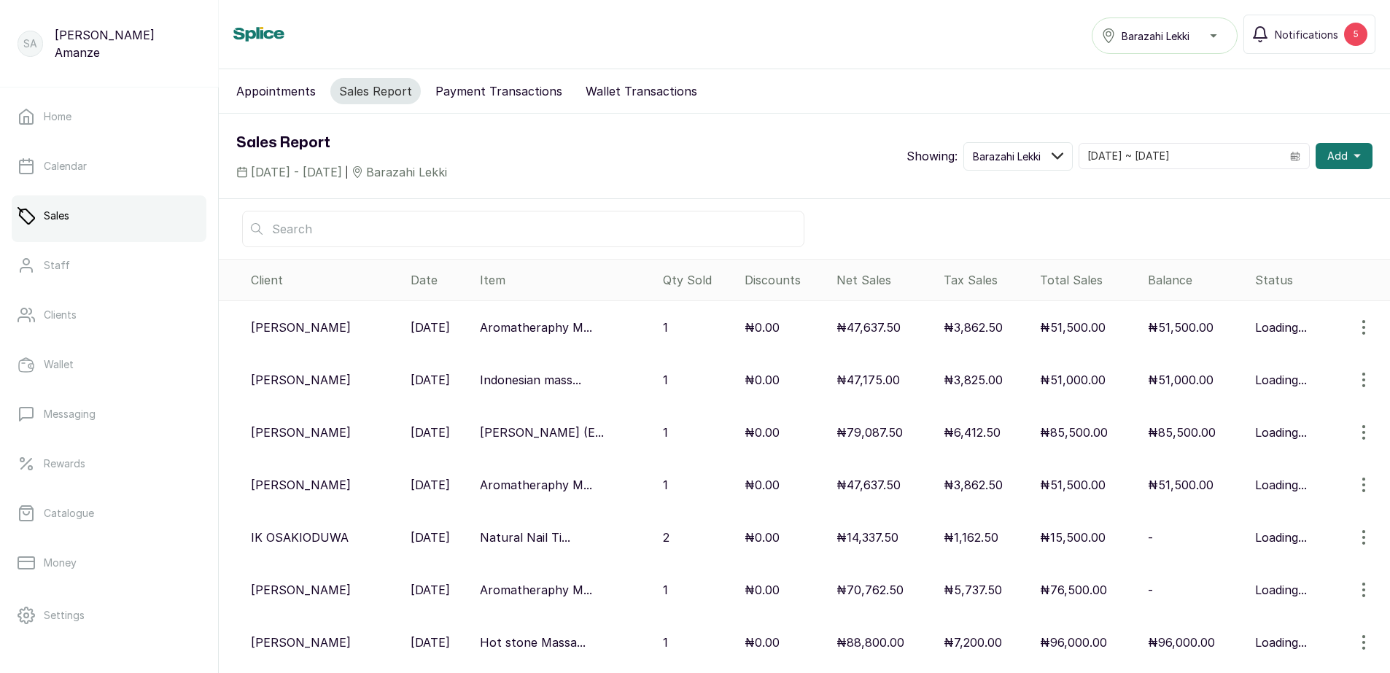 The width and height of the screenshot is (1390, 673). What do you see at coordinates (525, 538) in the screenshot?
I see `p: Natural Nail Ti...` at bounding box center [525, 538].